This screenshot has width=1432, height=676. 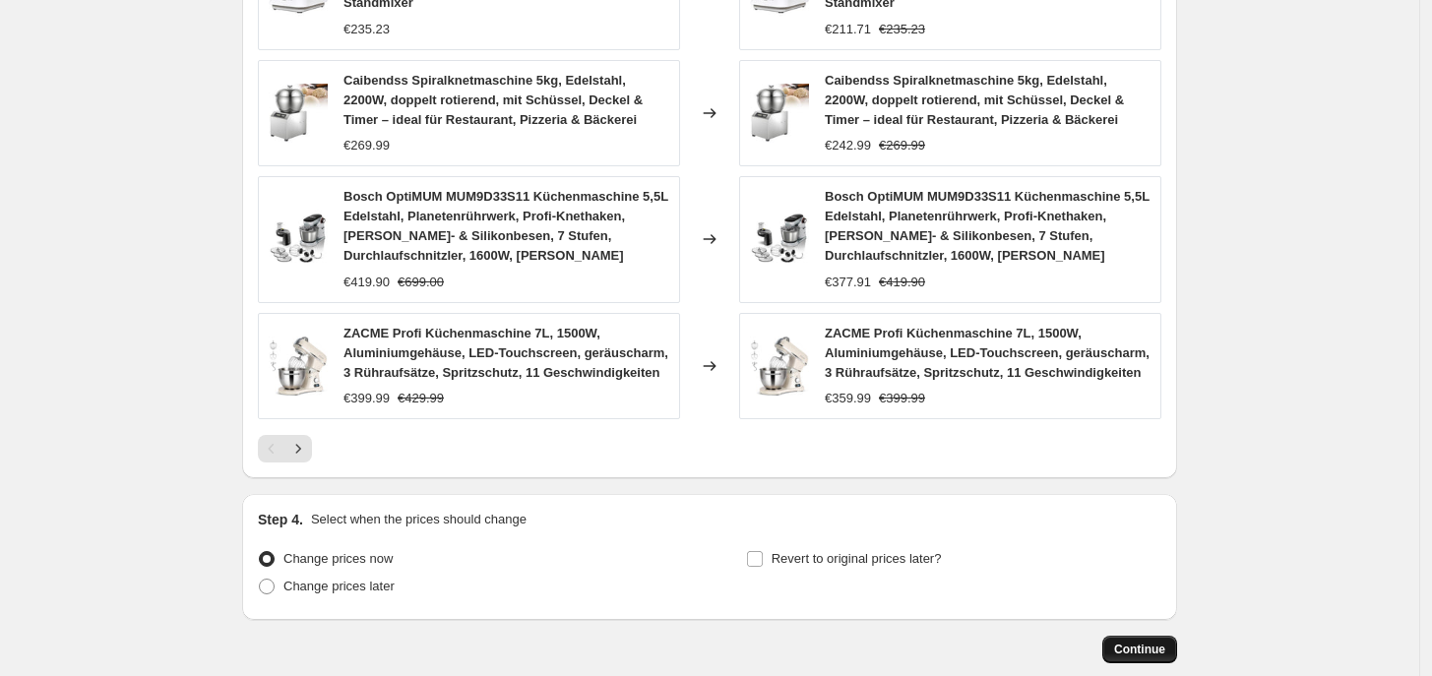 What do you see at coordinates (420, 283) in the screenshot?
I see `strike: €699.00` at bounding box center [420, 283].